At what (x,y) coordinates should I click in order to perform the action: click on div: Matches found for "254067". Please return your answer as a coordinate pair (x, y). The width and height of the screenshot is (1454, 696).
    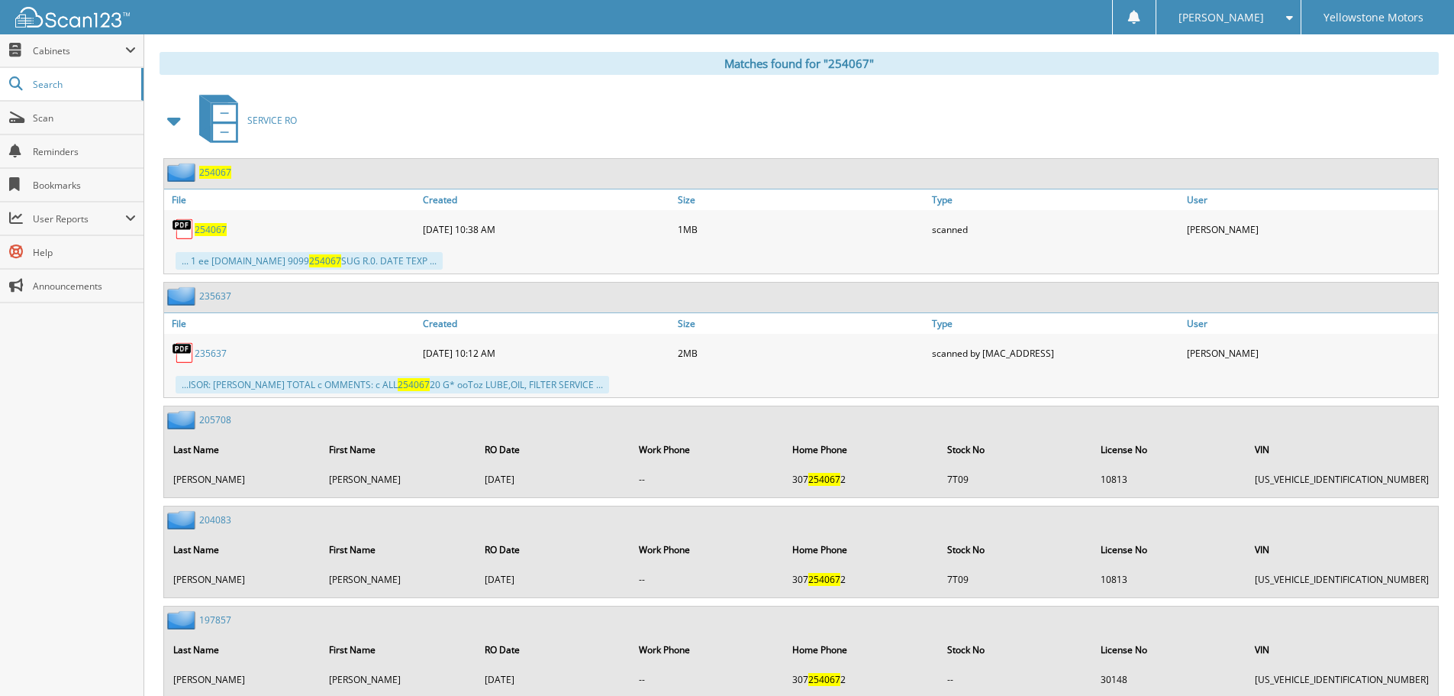
    Looking at the image, I should click on (799, 63).